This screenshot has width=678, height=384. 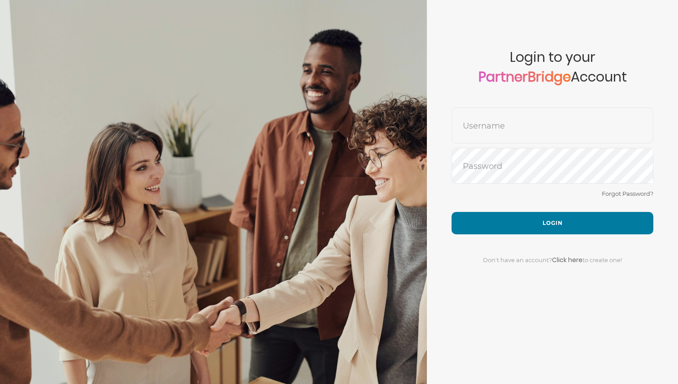 I want to click on a: Forgot Password?, so click(x=628, y=194).